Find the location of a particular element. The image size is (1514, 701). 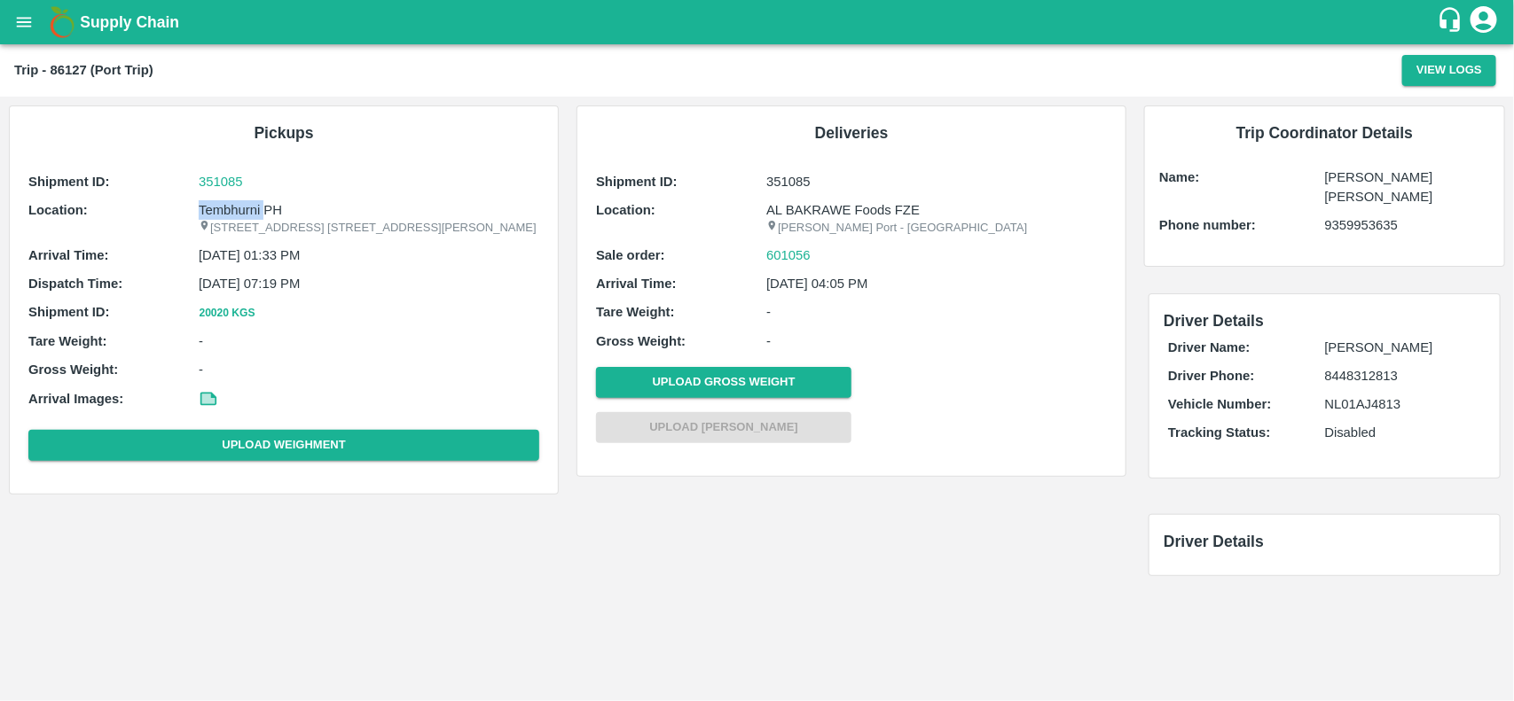

h6: Pickups is located at coordinates (284, 133).